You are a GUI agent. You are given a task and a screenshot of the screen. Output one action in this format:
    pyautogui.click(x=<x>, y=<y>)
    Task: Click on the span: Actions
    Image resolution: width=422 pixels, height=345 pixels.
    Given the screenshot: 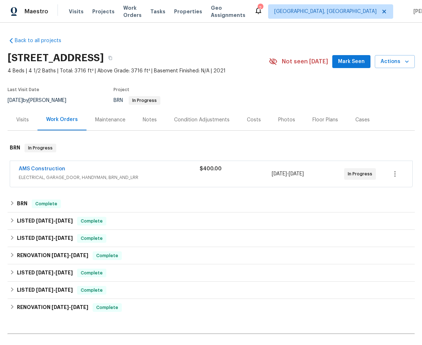 What is the action you would take?
    pyautogui.click(x=395, y=62)
    